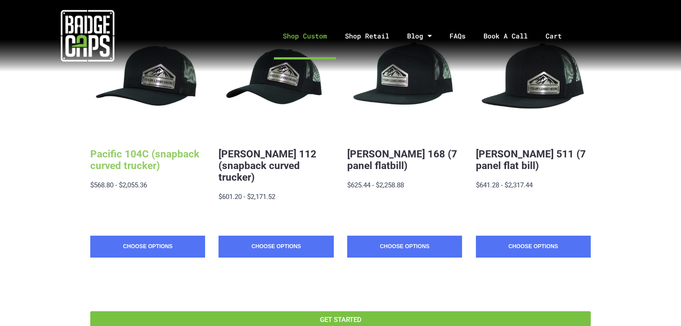 This screenshot has width=681, height=326. Describe the element at coordinates (506, 36) in the screenshot. I see `a: Book A Call` at that location.